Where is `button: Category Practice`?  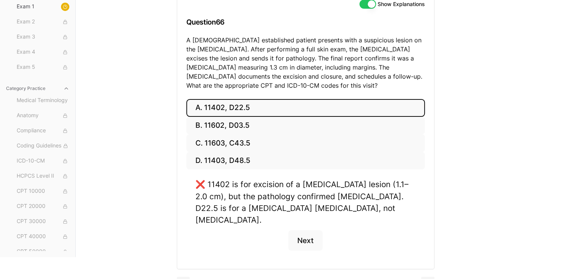
button: Category Practice is located at coordinates (37, 89).